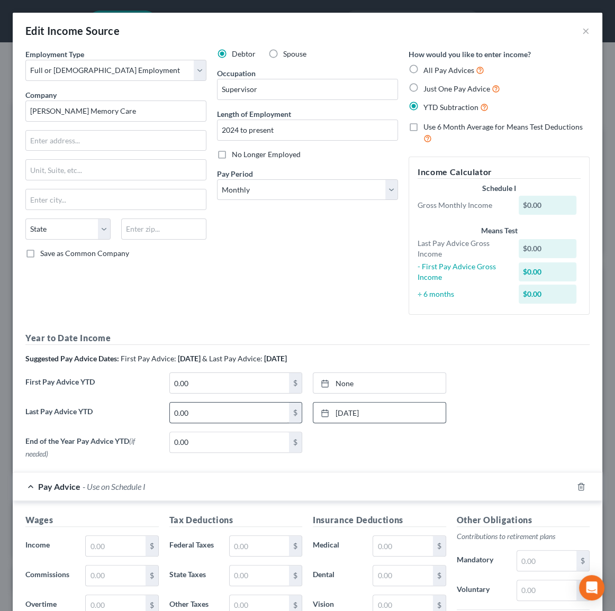  What do you see at coordinates (116, 170) in the screenshot?
I see `input: Unit, Suite, etc...` at bounding box center [116, 170].